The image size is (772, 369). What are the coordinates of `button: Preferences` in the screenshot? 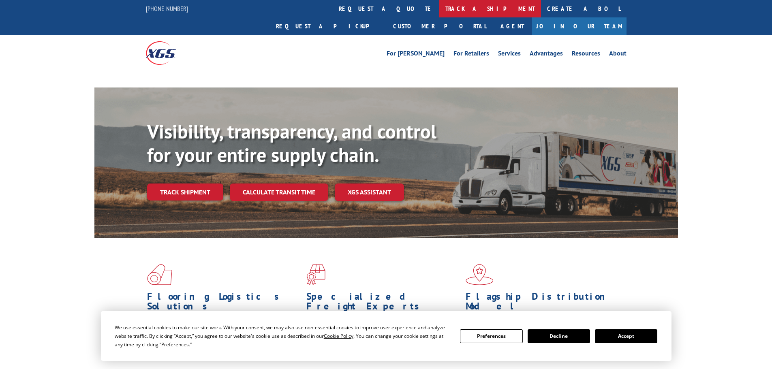 It's located at (491, 336).